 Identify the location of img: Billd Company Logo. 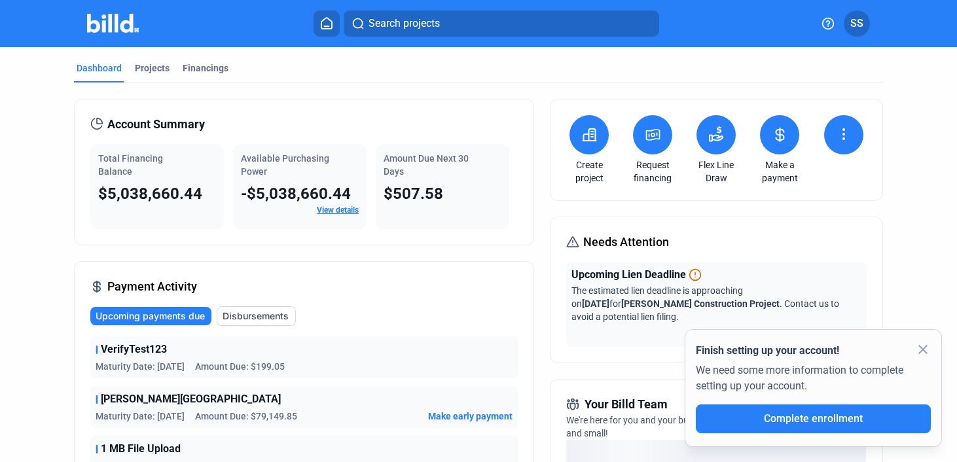
(113, 23).